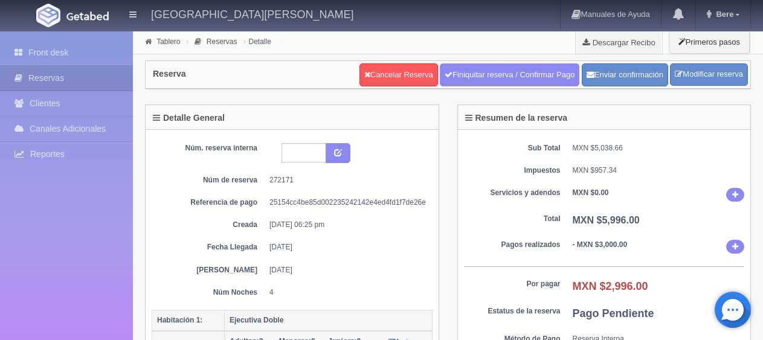 The width and height of the screenshot is (763, 340). Describe the element at coordinates (624, 75) in the screenshot. I see `button: Enviar confirmación` at that location.